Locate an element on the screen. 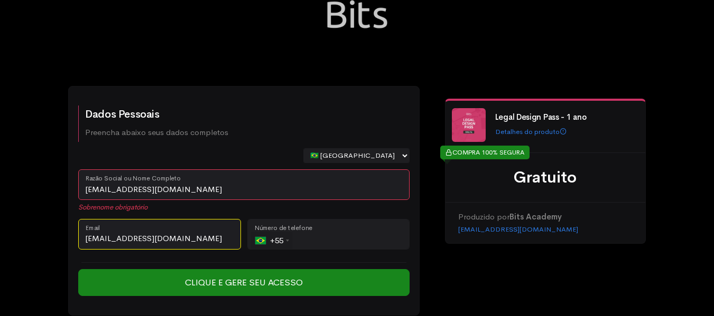  h4: Legal Design Pass - 1 ano is located at coordinates (565, 117).